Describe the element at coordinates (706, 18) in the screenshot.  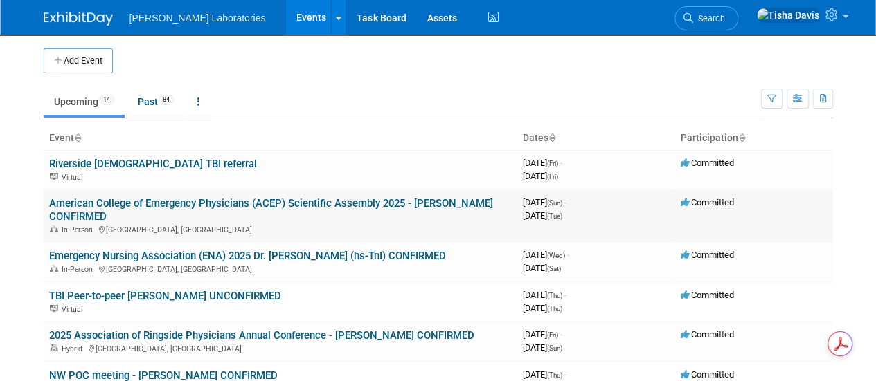
I see `a: Search` at that location.